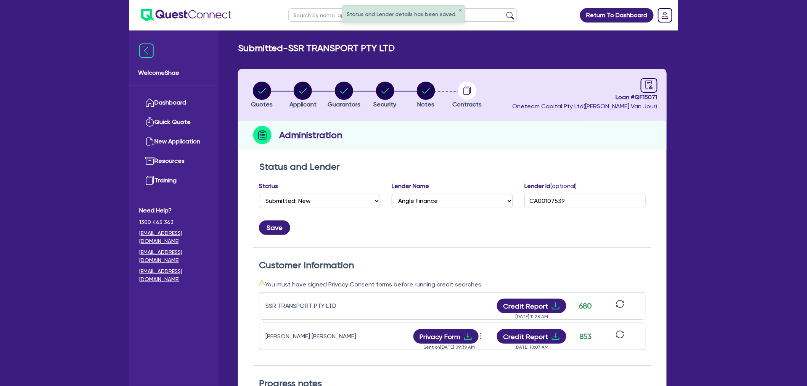  I want to click on h2: Administration, so click(310, 135).